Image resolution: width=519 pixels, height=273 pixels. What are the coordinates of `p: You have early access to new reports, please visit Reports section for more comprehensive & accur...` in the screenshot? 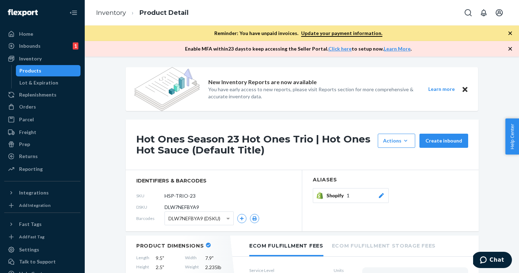 It's located at (312, 93).